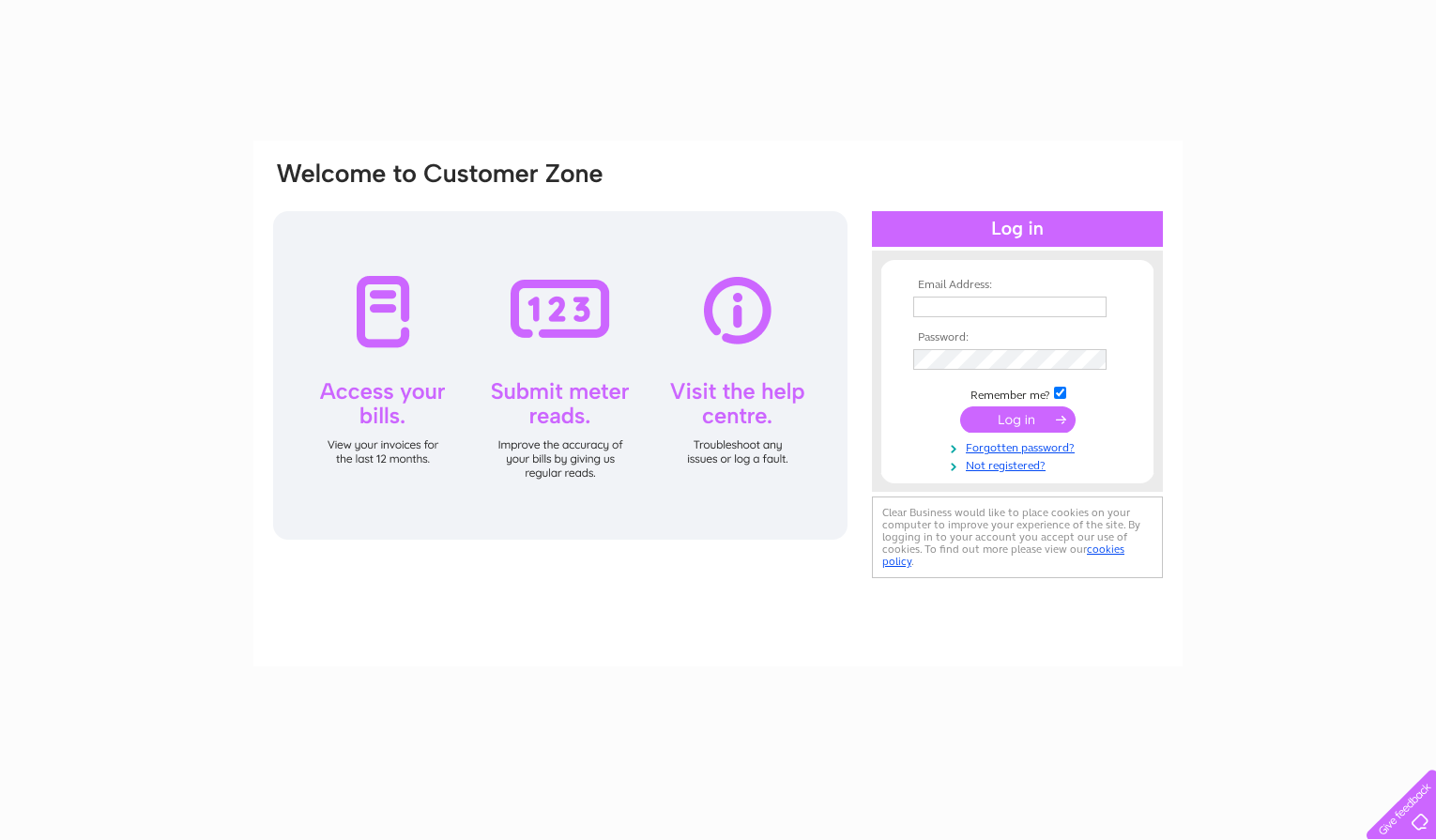  Describe the element at coordinates (1003, 555) in the screenshot. I see `a: cookies policy` at that location.